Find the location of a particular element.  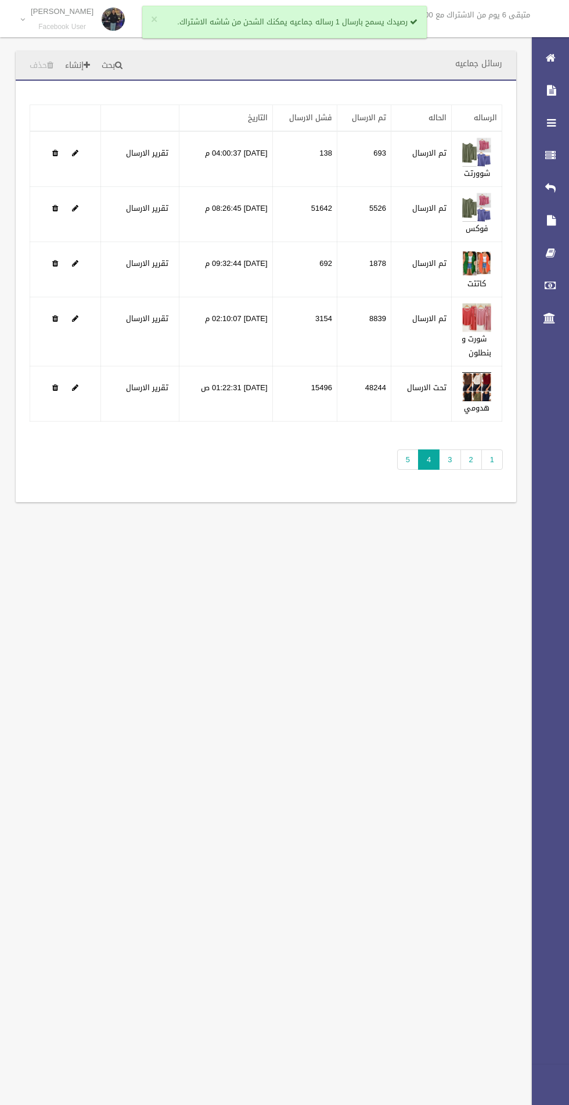

a: تم الارسال is located at coordinates (369, 117).